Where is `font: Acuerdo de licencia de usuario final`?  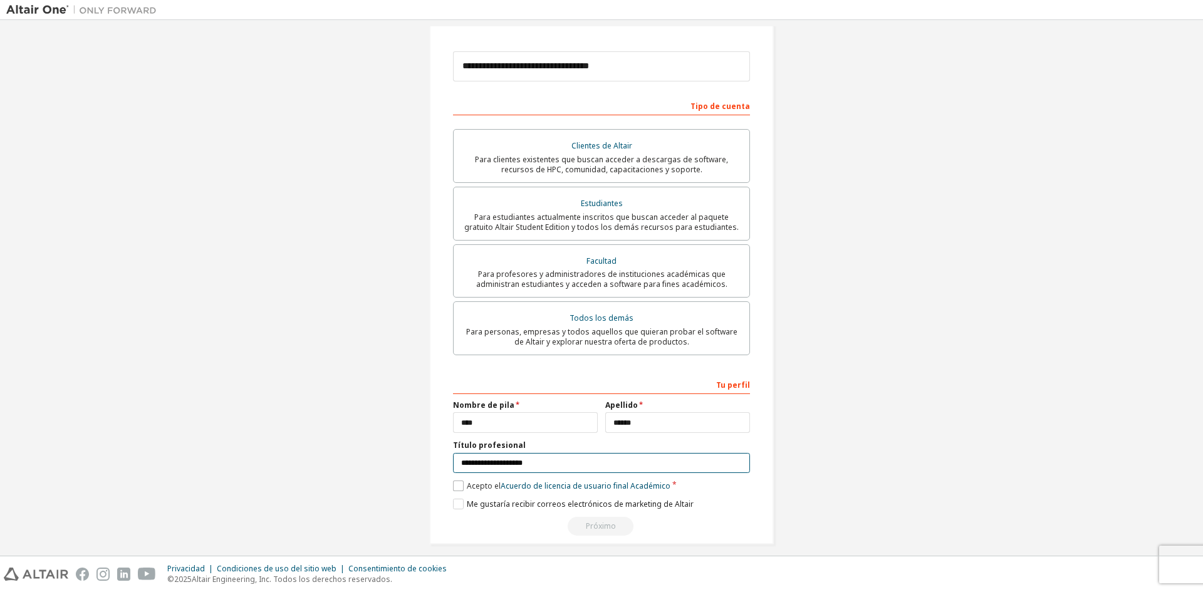 font: Acuerdo de licencia de usuario final is located at coordinates (565, 486).